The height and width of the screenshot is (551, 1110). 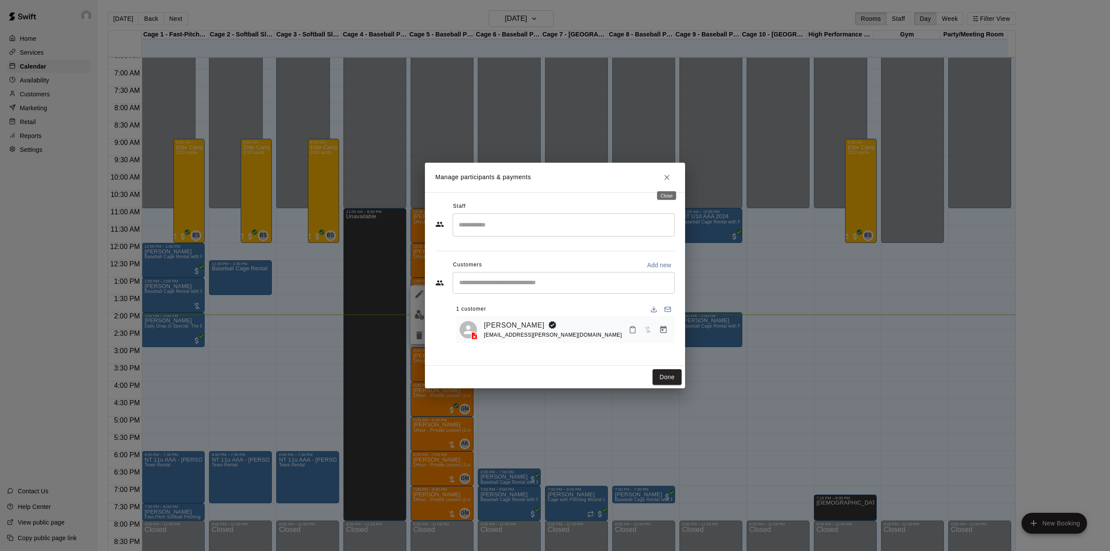 What do you see at coordinates (659, 265) in the screenshot?
I see `button: Add new` at bounding box center [659, 265].